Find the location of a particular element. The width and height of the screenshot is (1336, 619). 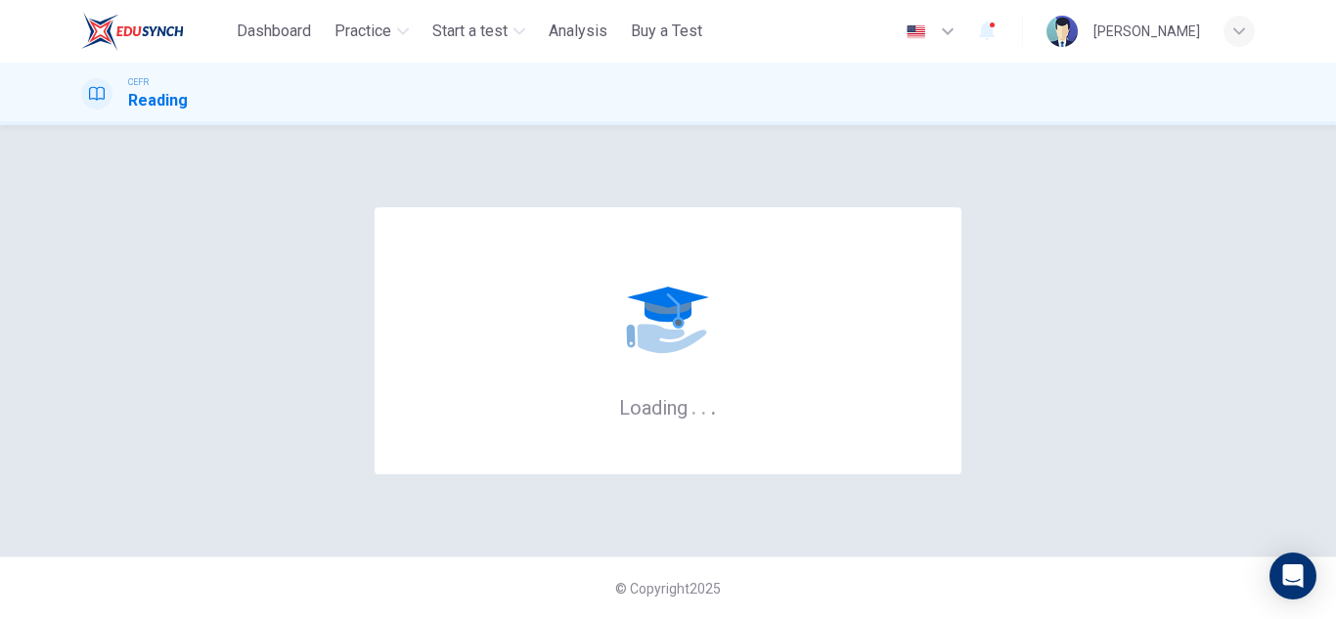

img: ELTC logo is located at coordinates (132, 31).